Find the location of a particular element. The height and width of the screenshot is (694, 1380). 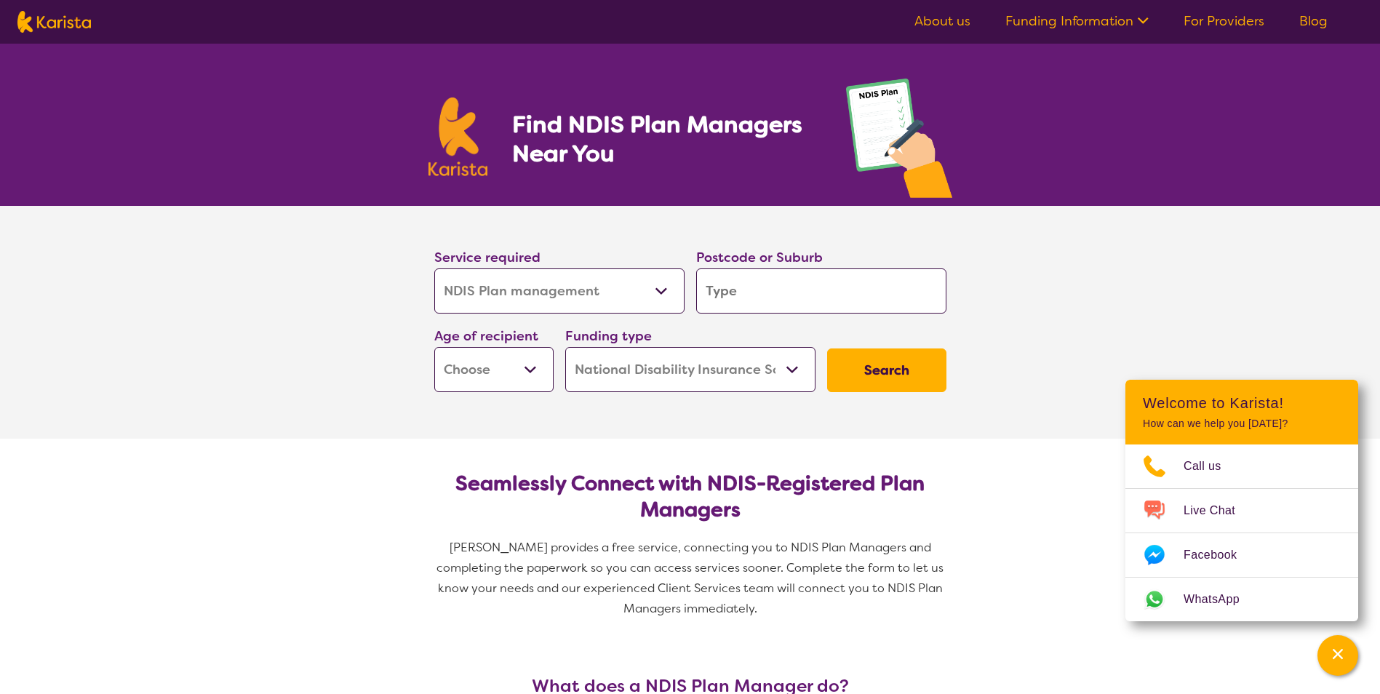

a: Web link opens in a new tab. is located at coordinates (1242, 600).